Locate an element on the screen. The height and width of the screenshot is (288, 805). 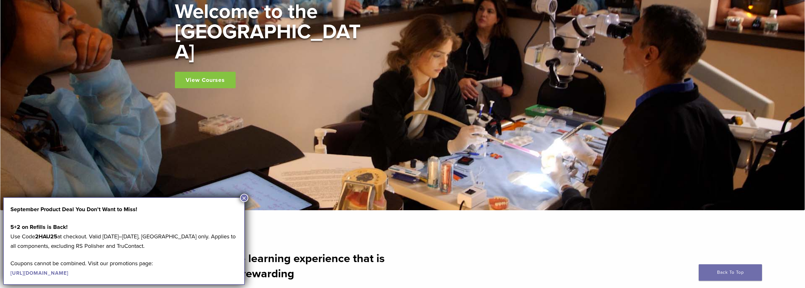
a: View Courses is located at coordinates (205, 80).